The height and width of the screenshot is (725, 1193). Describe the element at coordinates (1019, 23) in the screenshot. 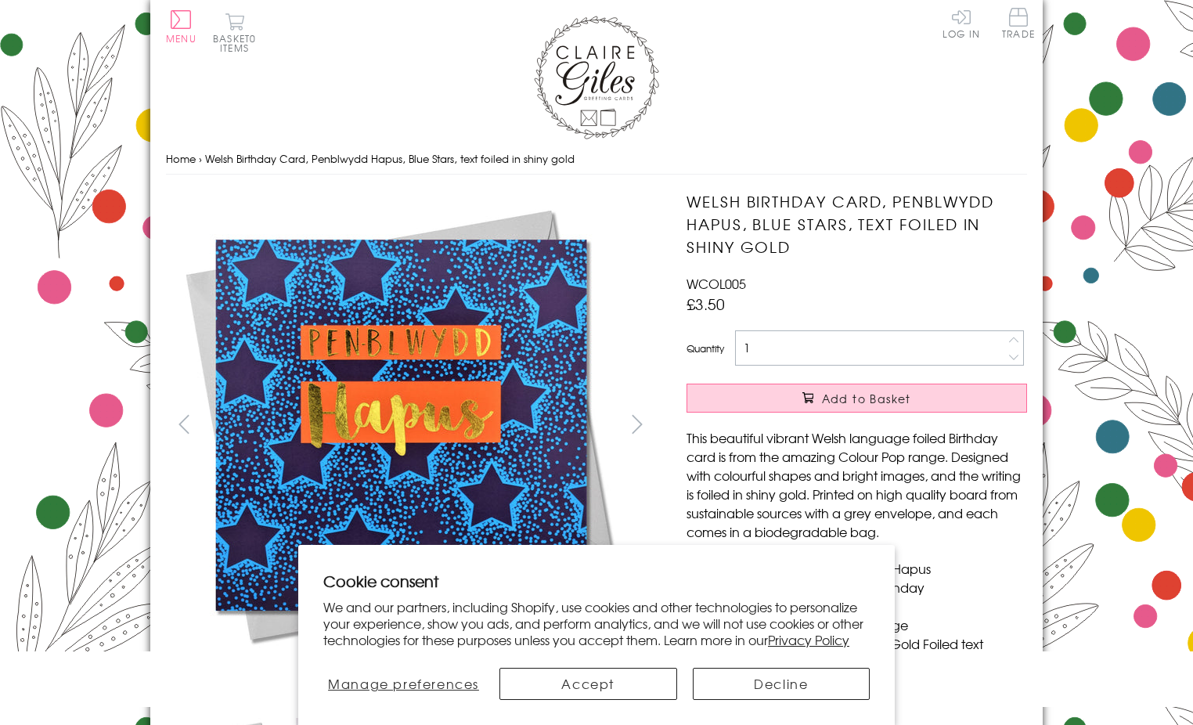

I see `span: Trade` at that location.